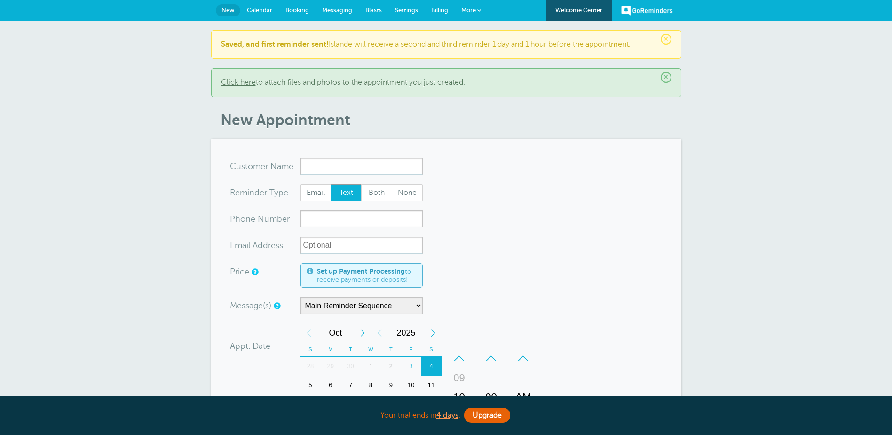 Image resolution: width=892 pixels, height=435 pixels. I want to click on label: Appt. Date, so click(250, 346).